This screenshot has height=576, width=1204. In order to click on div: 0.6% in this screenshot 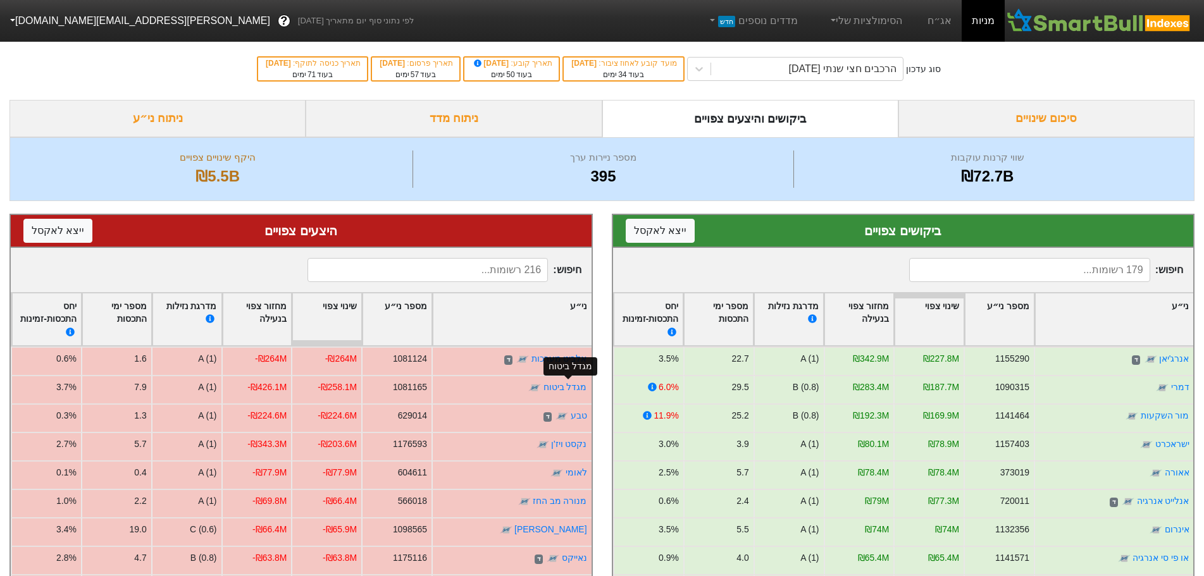, I will do `click(669, 501)`.